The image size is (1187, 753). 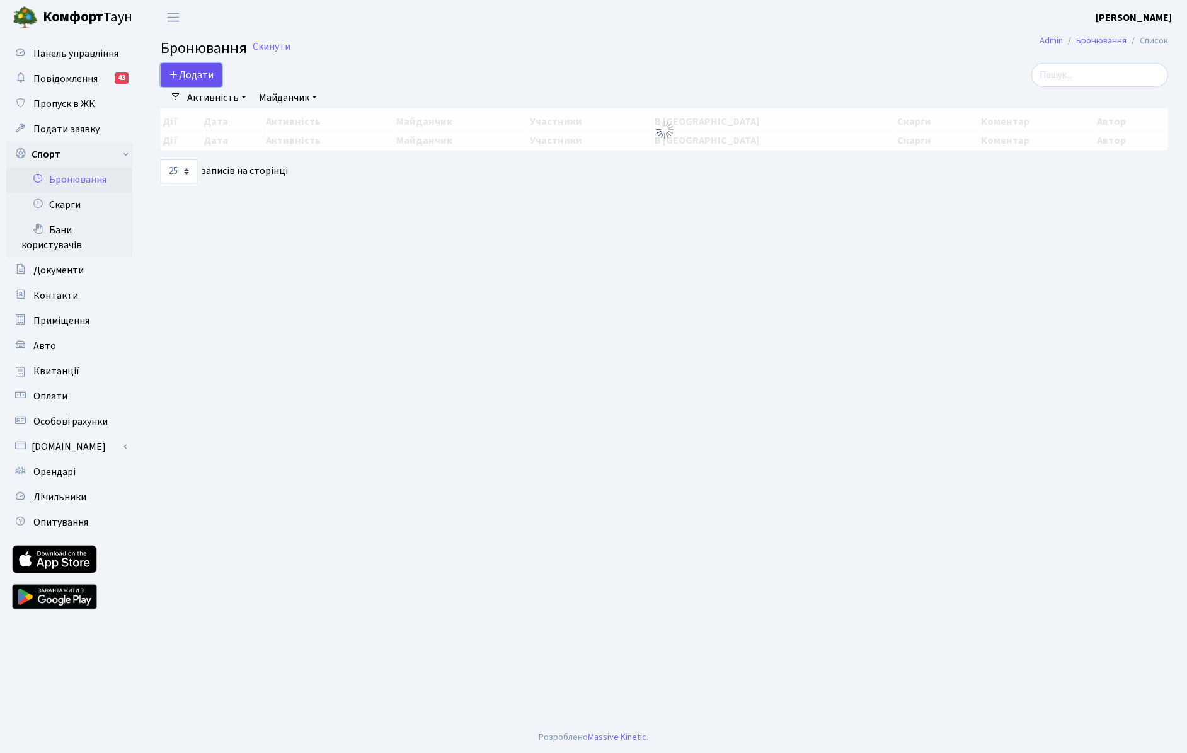 I want to click on a: Admin, so click(x=1051, y=40).